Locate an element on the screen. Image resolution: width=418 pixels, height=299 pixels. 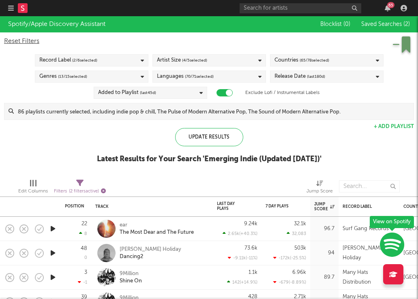
div: 2.65k ( +40.3 % ) is located at coordinates (240, 233).